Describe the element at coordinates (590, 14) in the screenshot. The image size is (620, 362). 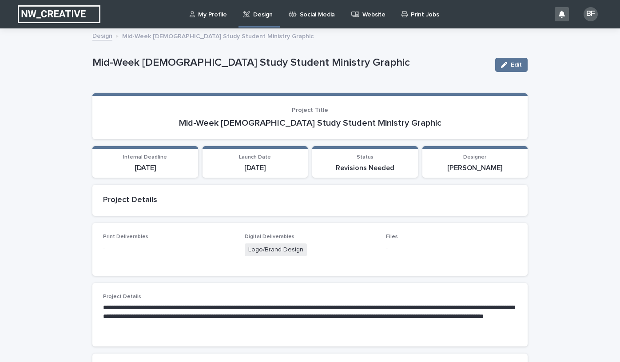
I see `div: BF` at that location.